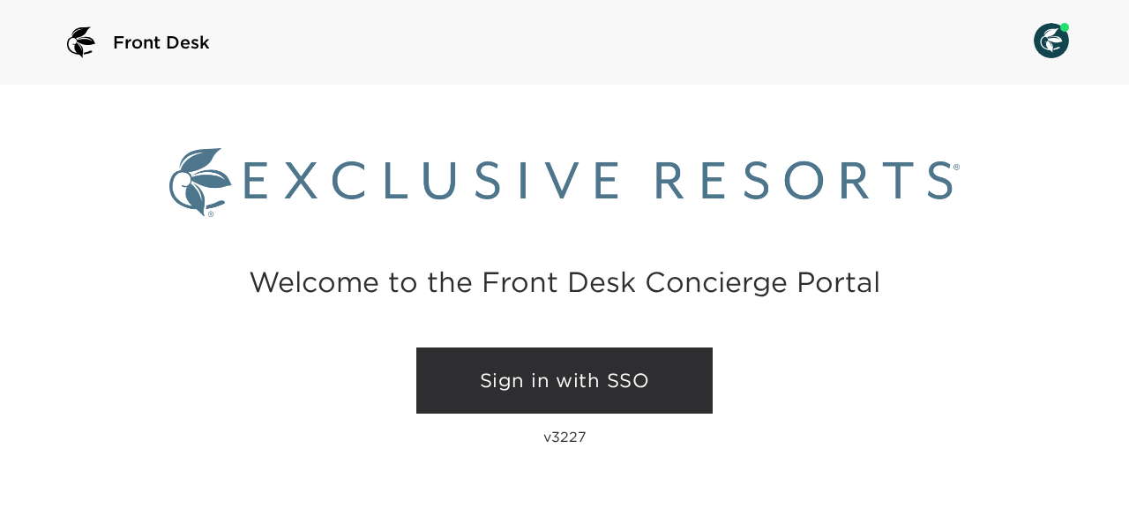 Image resolution: width=1129 pixels, height=523 pixels. What do you see at coordinates (564, 183) in the screenshot?
I see `img: Exclusive Resorts logo` at bounding box center [564, 183].